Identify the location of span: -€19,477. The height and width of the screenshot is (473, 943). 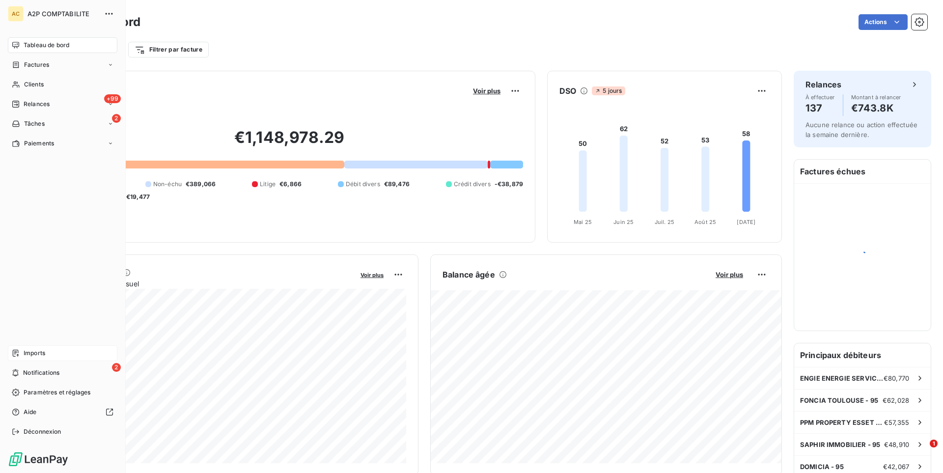
(137, 197).